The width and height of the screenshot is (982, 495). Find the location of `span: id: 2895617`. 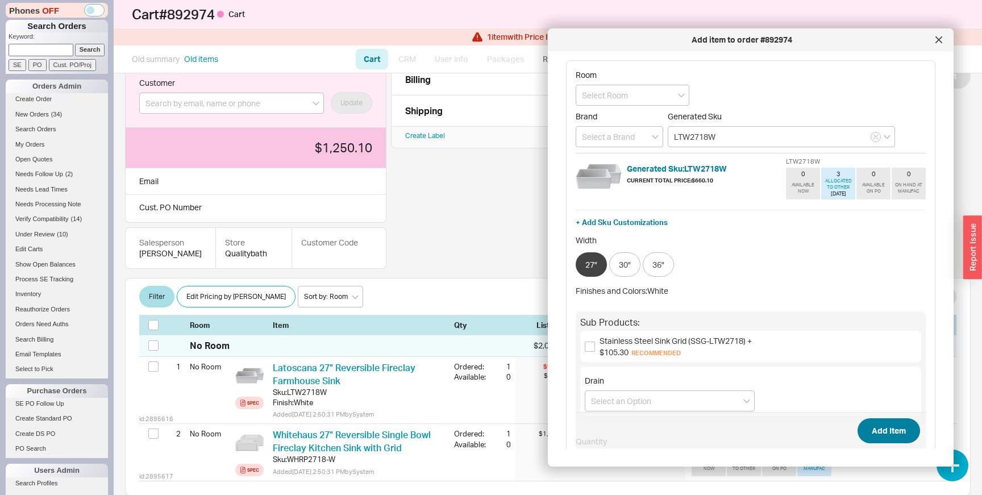

span: id: 2895617 is located at coordinates (156, 476).